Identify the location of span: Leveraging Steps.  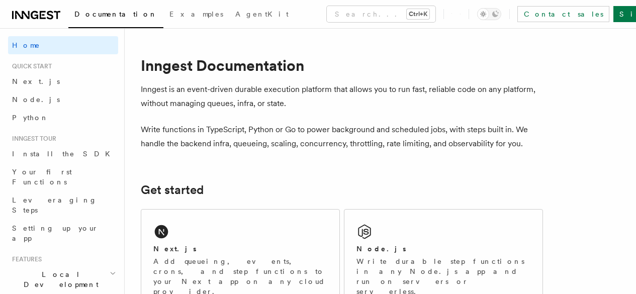
(54, 205).